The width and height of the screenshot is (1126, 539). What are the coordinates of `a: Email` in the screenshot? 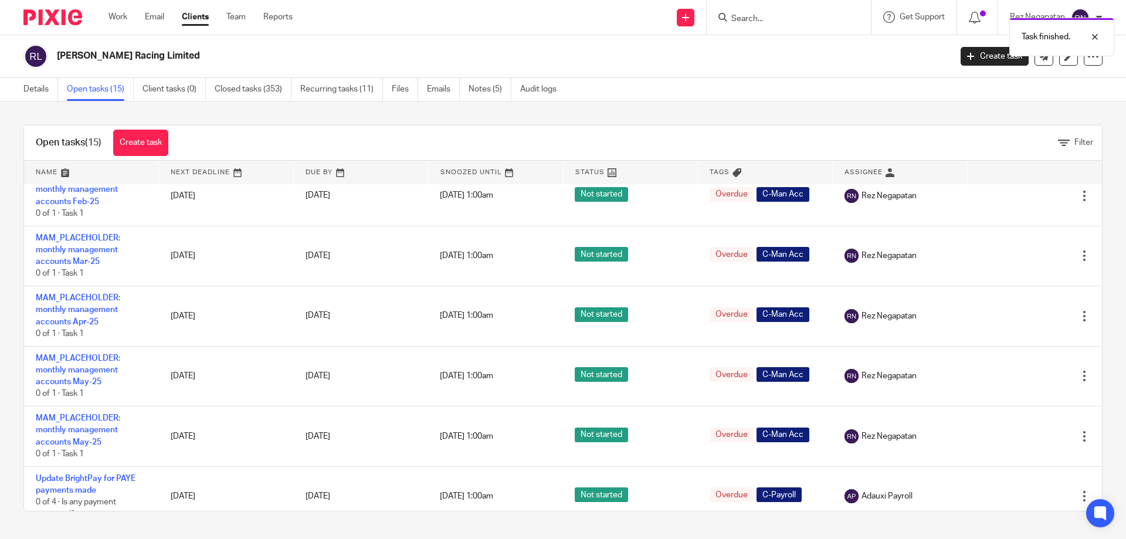 It's located at (154, 17).